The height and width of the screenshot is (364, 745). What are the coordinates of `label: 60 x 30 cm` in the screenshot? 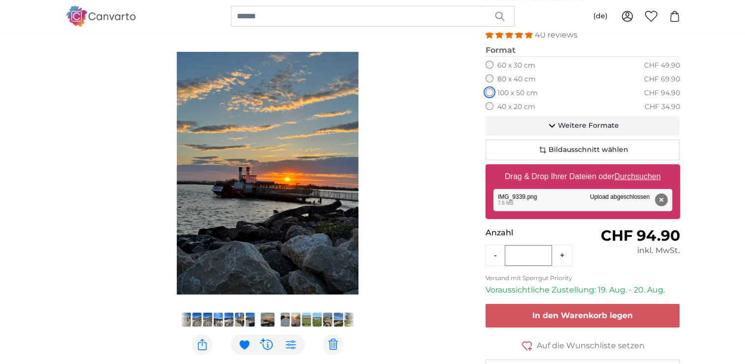 It's located at (516, 66).